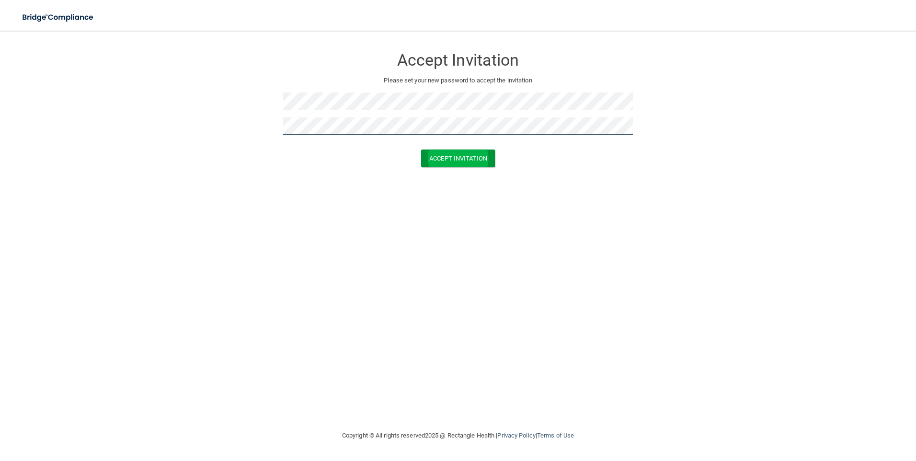 The width and height of the screenshot is (916, 461). I want to click on a: Terms of Use, so click(555, 435).